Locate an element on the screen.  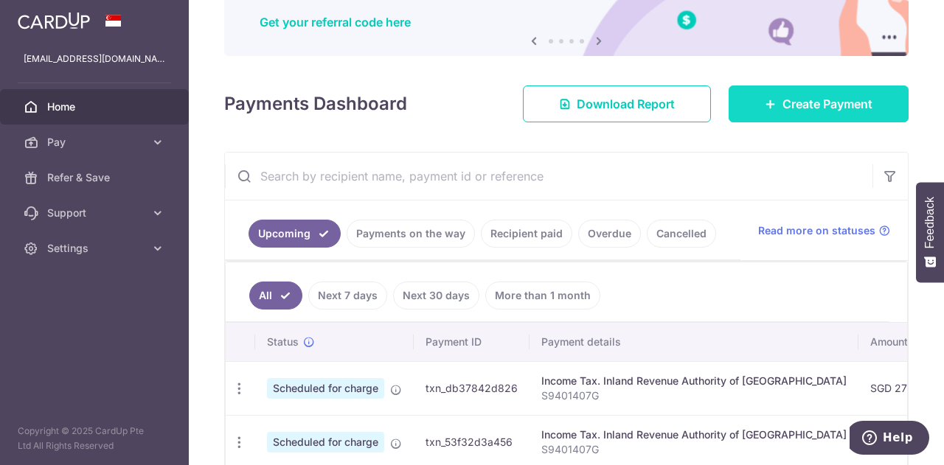
a: Cancelled is located at coordinates (681, 234).